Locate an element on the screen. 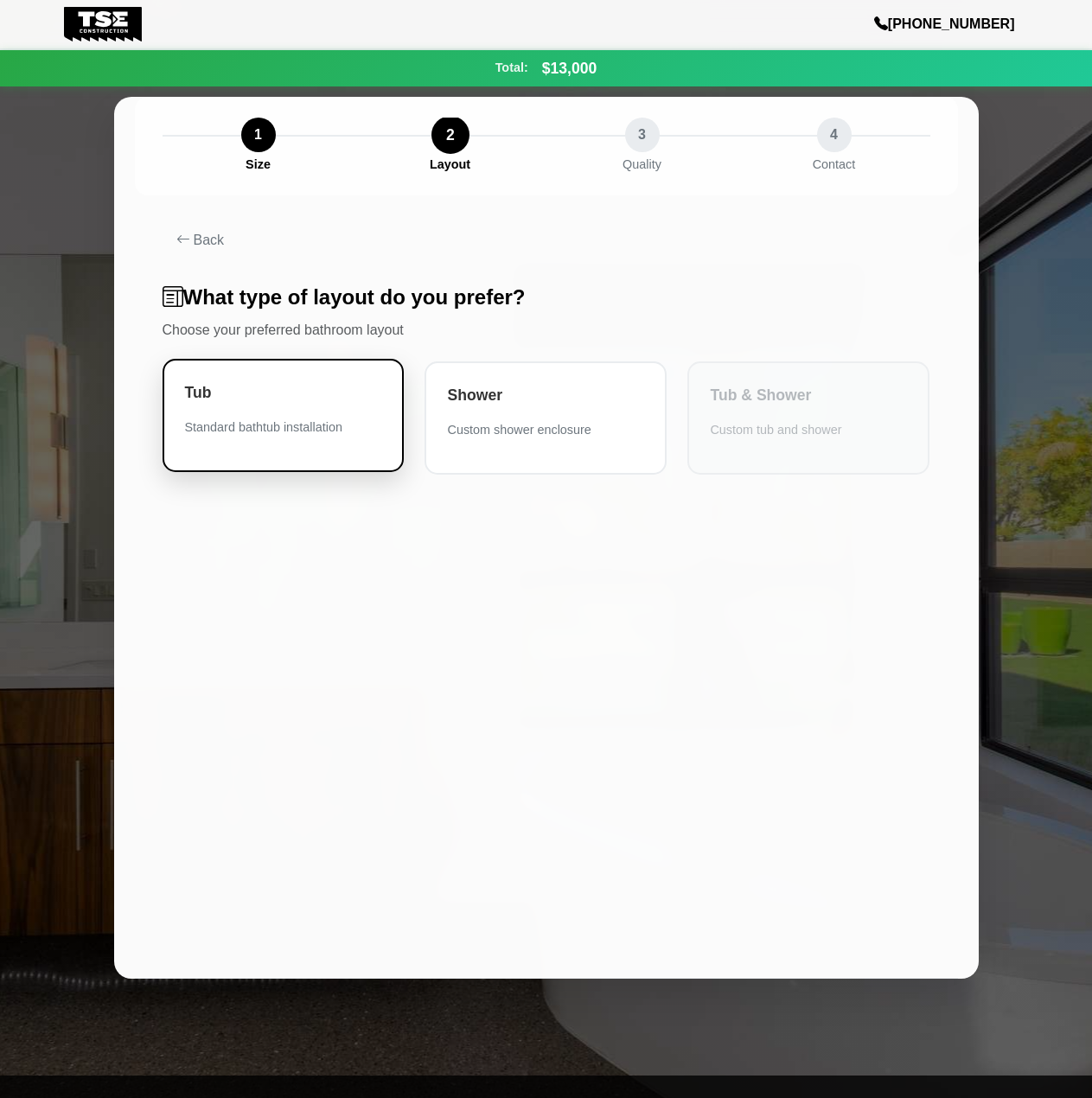 The image size is (1092, 1098). span: $13,000 is located at coordinates (570, 68).